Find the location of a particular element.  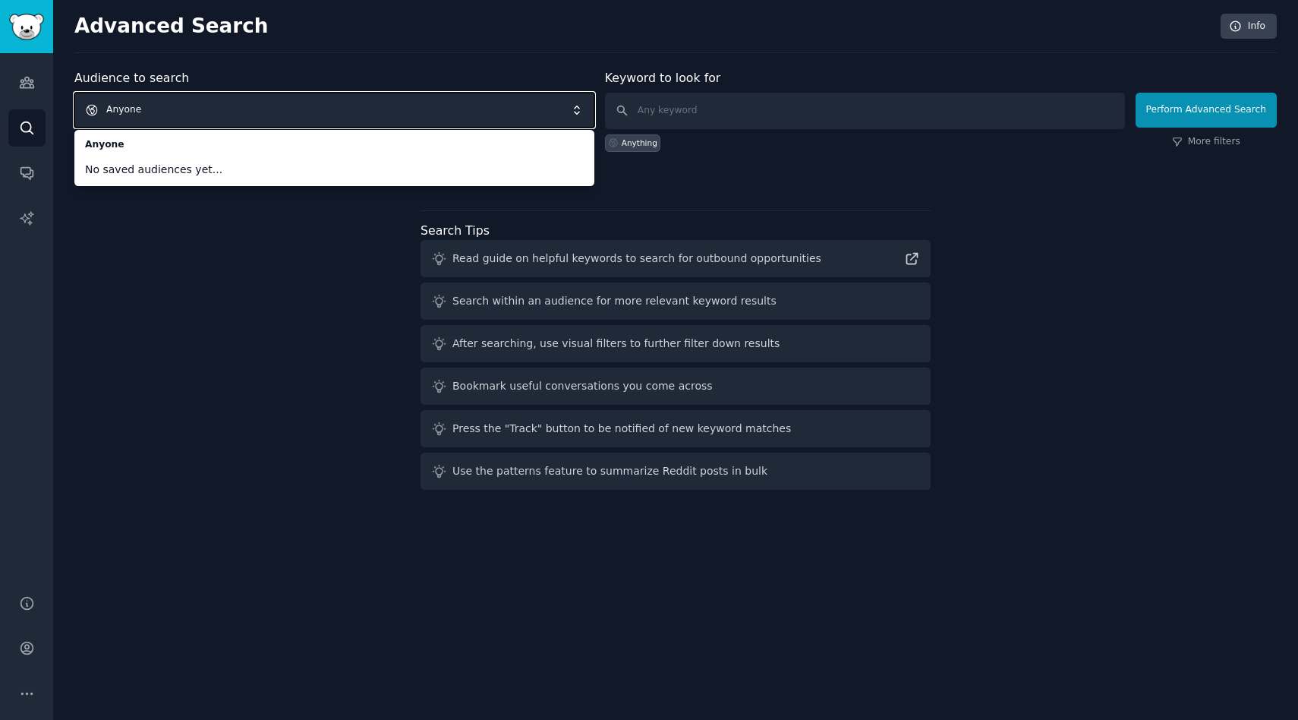

button: Perform Advanced Search is located at coordinates (1207, 110).